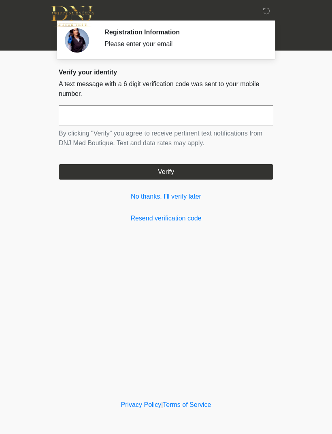  What do you see at coordinates (166, 89) in the screenshot?
I see `p: A text message with a 6 digit verification code was sent to your mobile number.` at bounding box center [166, 89].